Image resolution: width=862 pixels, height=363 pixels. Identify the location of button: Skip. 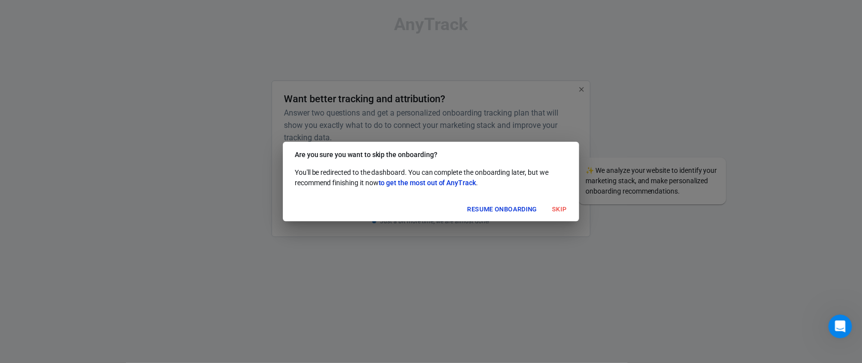
(559, 209).